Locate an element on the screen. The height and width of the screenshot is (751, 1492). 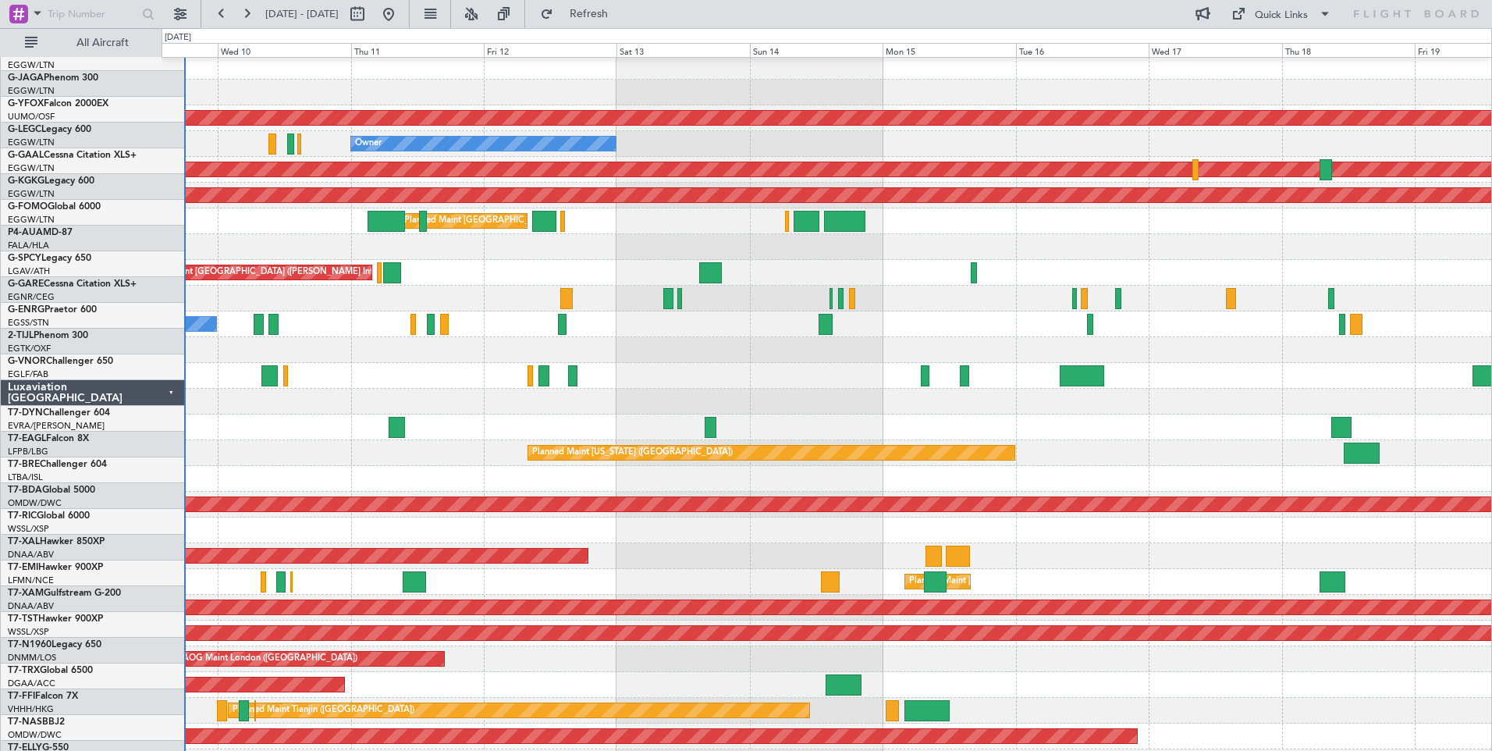
div: Thu 11 is located at coordinates (417, 50).